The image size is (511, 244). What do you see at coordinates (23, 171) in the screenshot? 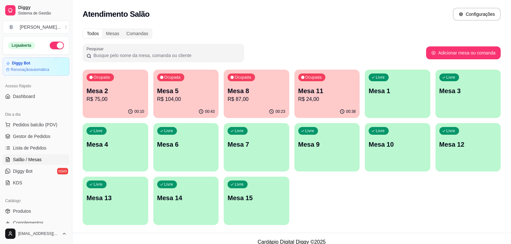
I see `span: Diggy Bot` at bounding box center [23, 171].